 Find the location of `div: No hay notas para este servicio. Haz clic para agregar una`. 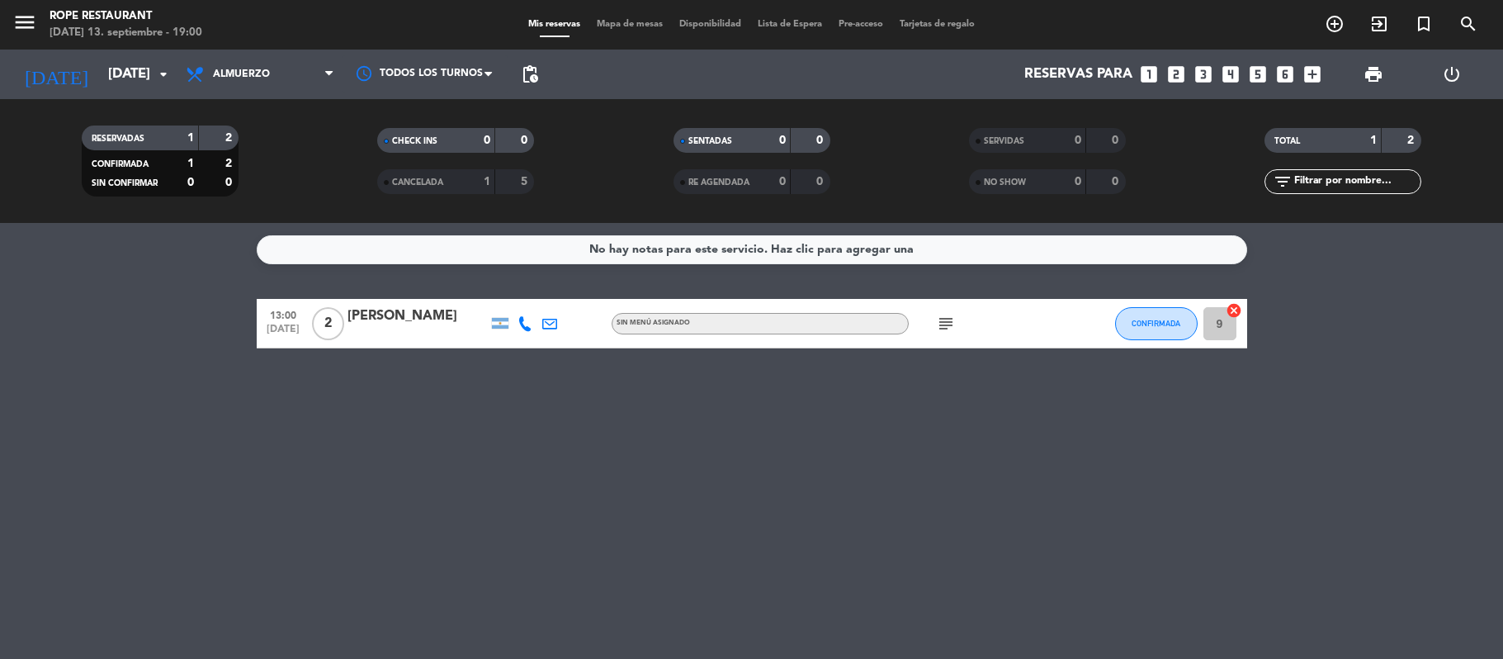

div: No hay notas para este servicio. Haz clic para agregar una is located at coordinates (751, 249).